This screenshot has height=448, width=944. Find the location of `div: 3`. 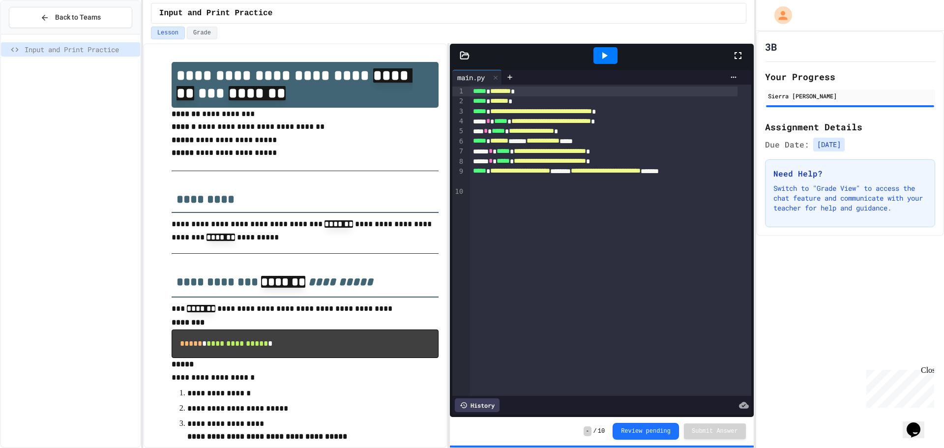

div: 3 is located at coordinates (458, 112).